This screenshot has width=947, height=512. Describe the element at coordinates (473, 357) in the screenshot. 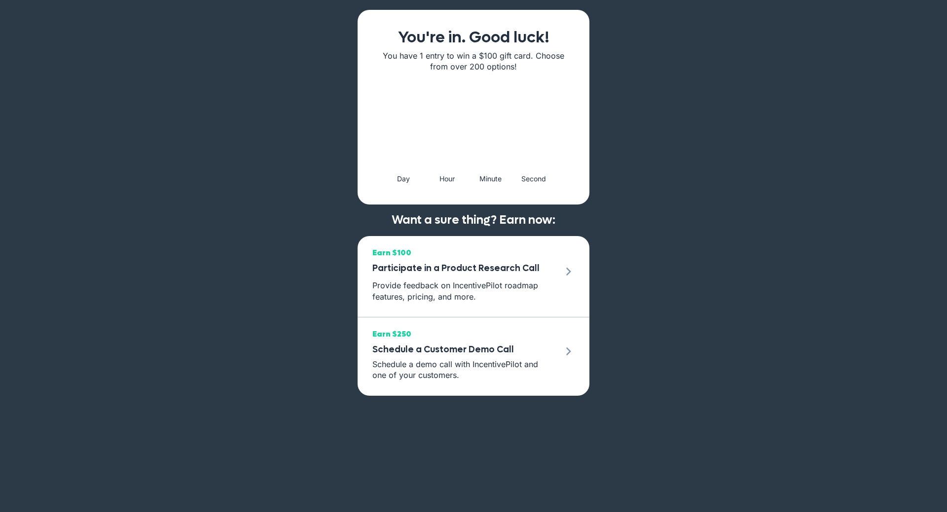

I see `a: Earn $250 Schedule a Customer Demo Call Schedule a demo call with IncentivePilot and one of your ...` at that location.